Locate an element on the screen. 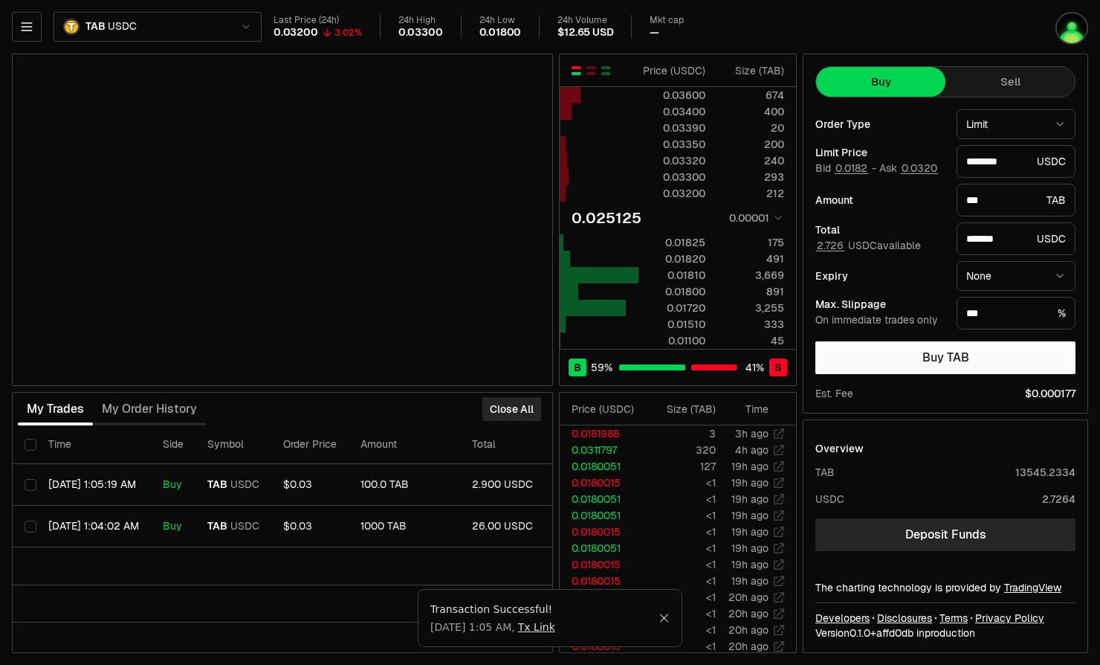 This screenshot has height=665, width=1100. div: 674 is located at coordinates (751, 95).